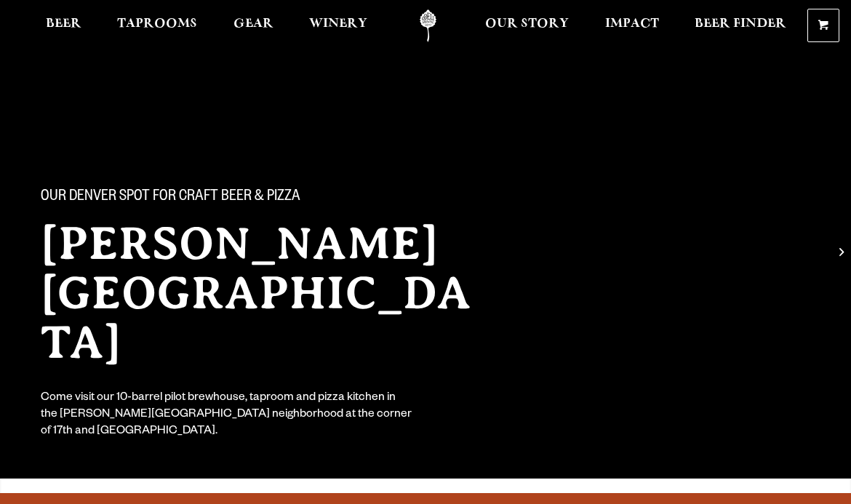 The image size is (851, 504). I want to click on span: Impact, so click(632, 24).